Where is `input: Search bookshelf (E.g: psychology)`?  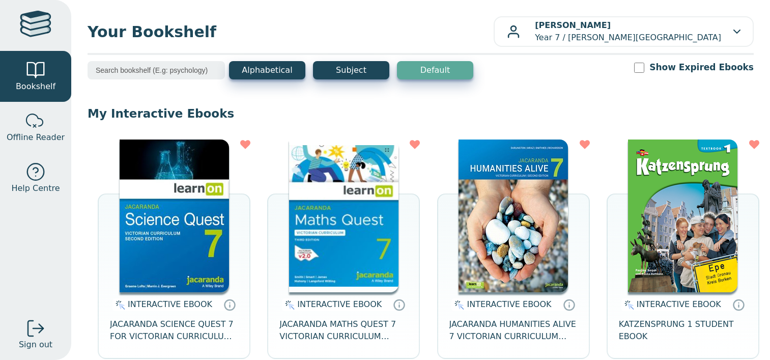 input: Search bookshelf (E.g: psychology) is located at coordinates (156, 70).